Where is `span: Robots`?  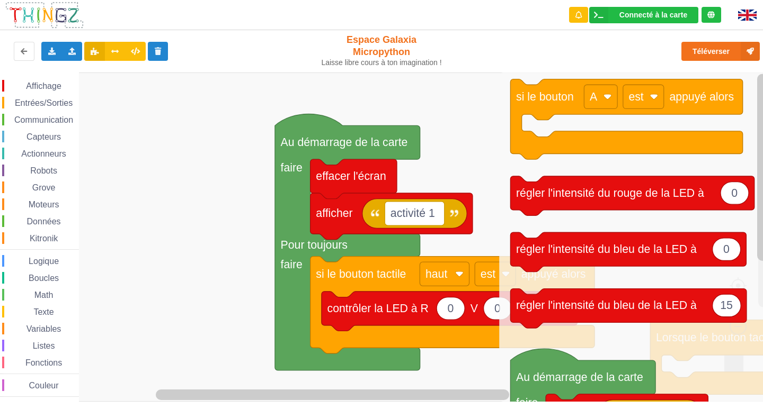
span: Robots is located at coordinates (43, 171).